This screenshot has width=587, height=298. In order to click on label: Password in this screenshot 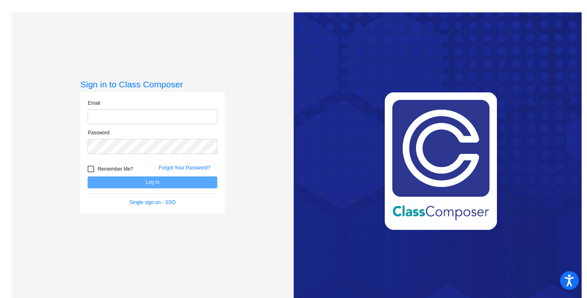, I will do `click(98, 133)`.